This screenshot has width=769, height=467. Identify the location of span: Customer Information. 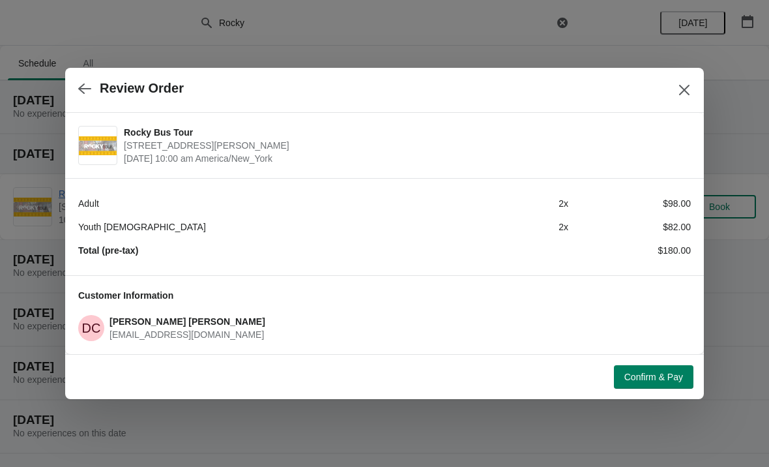
(126, 295).